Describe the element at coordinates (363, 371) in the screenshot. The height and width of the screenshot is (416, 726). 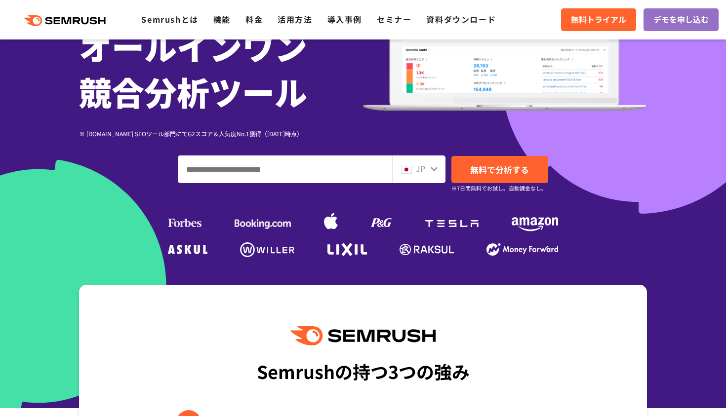
I see `div: Semrushの持つ3つの強み` at that location.